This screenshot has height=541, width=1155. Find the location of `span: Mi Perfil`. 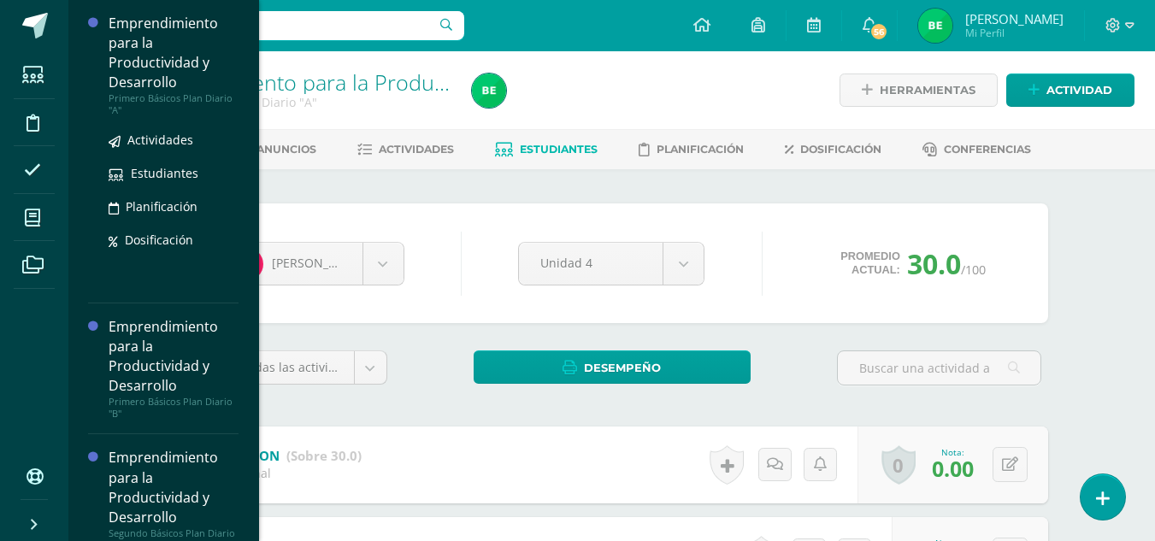

span: Mi Perfil is located at coordinates (1014, 32).